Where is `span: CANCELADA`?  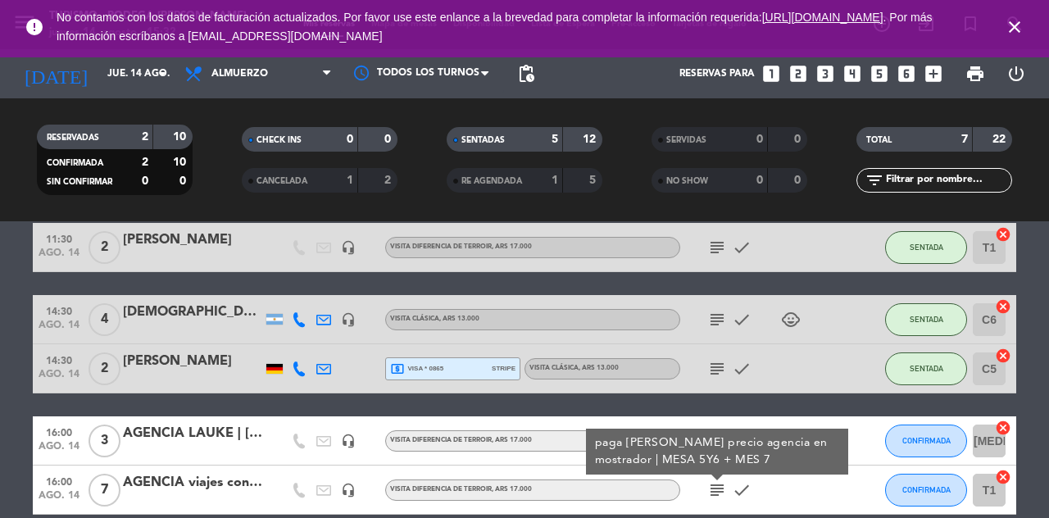 span: CANCELADA is located at coordinates (282, 181).